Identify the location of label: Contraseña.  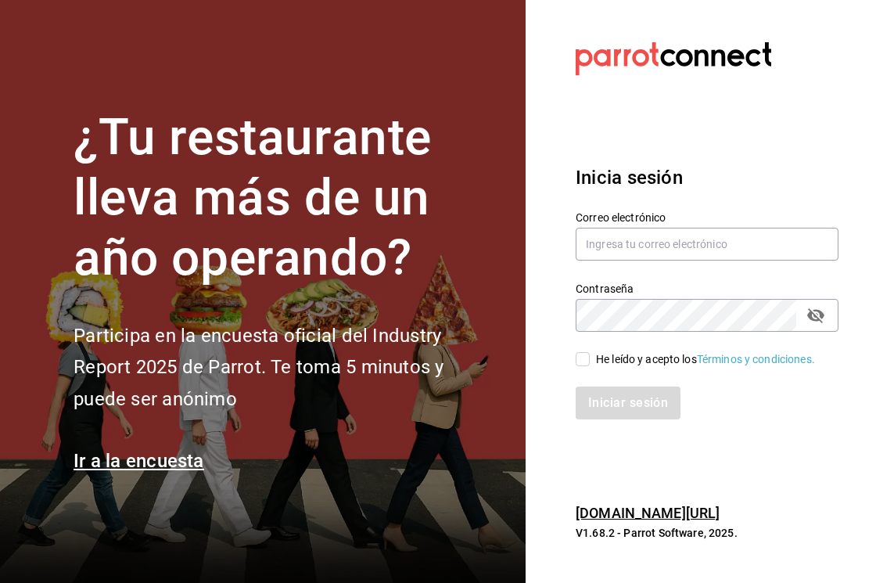
(707, 289).